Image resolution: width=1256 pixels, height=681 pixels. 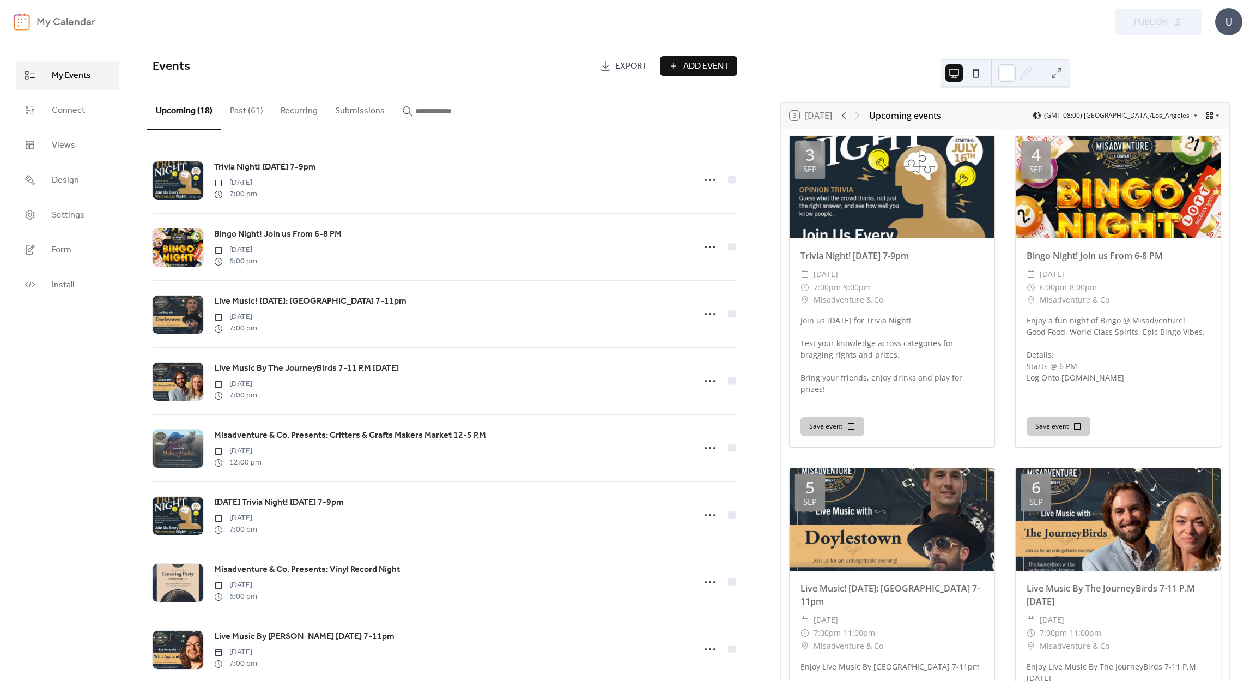 I want to click on button: Past (61), so click(x=246, y=108).